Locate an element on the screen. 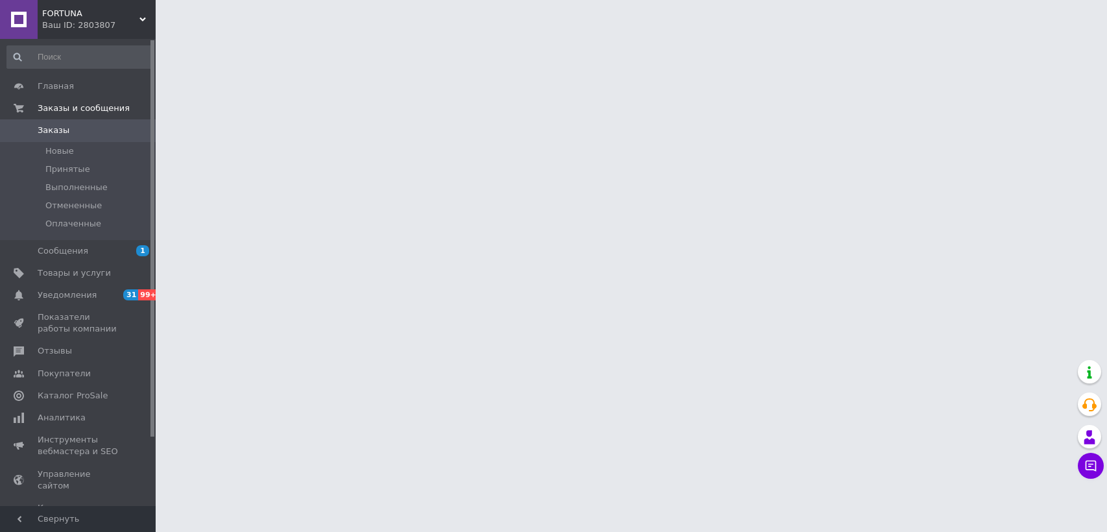 The height and width of the screenshot is (532, 1107). span: Уведомления is located at coordinates (67, 295).